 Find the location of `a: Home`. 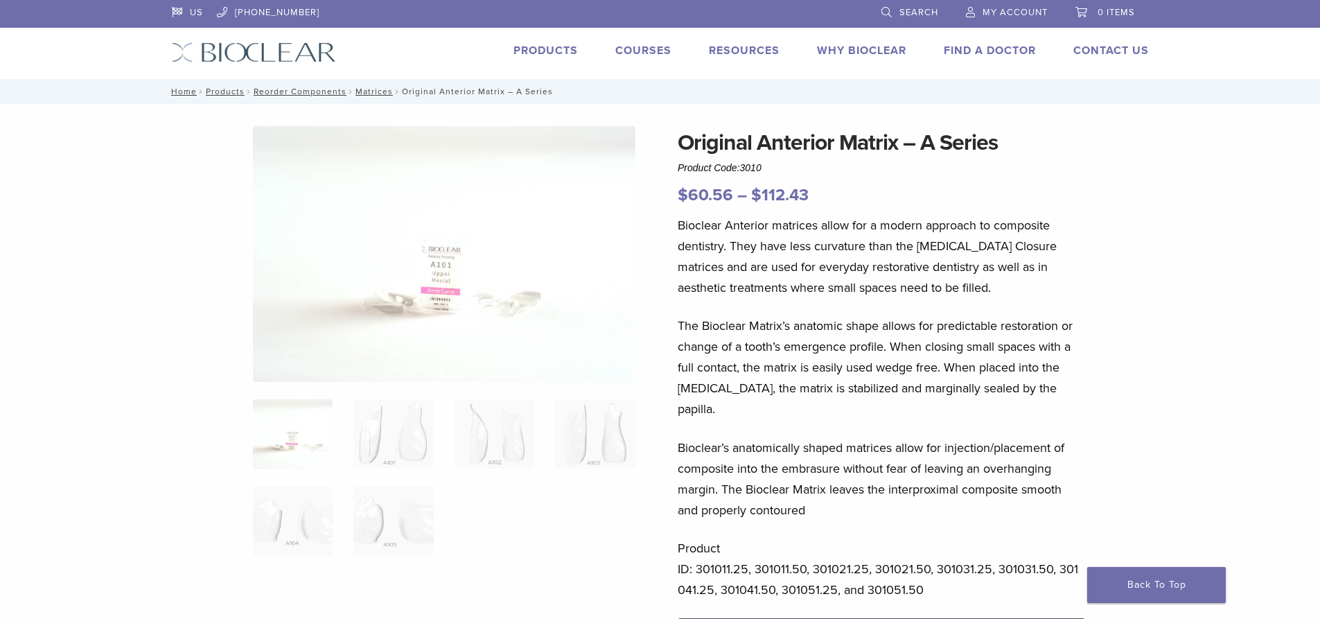

a: Home is located at coordinates (182, 91).